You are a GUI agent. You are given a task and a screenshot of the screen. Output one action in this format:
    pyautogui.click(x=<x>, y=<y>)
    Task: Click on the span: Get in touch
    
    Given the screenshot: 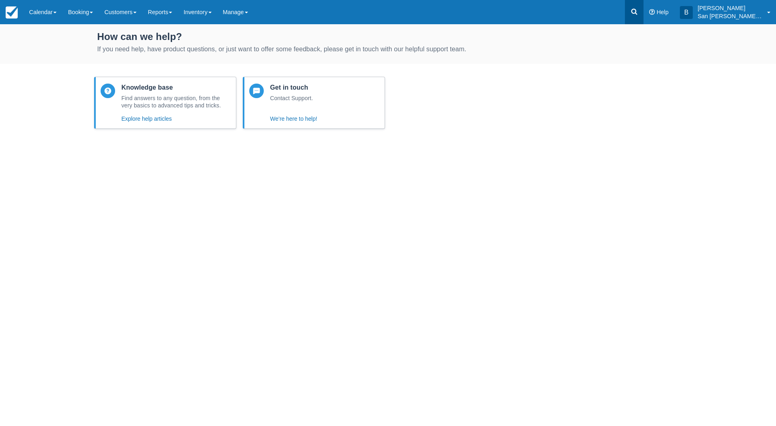 What is the action you would take?
    pyautogui.click(x=65, y=9)
    